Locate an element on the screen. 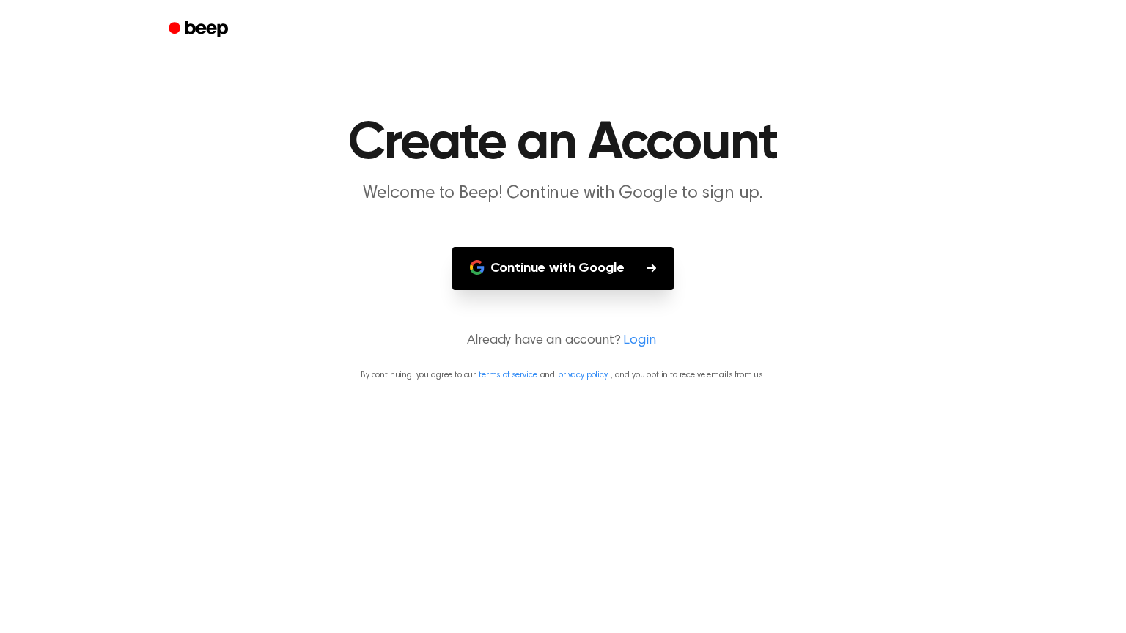 This screenshot has height=633, width=1126. h1: Create an Account is located at coordinates (563, 144).